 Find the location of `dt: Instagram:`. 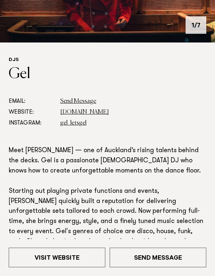

dt: Instagram: is located at coordinates (32, 123).